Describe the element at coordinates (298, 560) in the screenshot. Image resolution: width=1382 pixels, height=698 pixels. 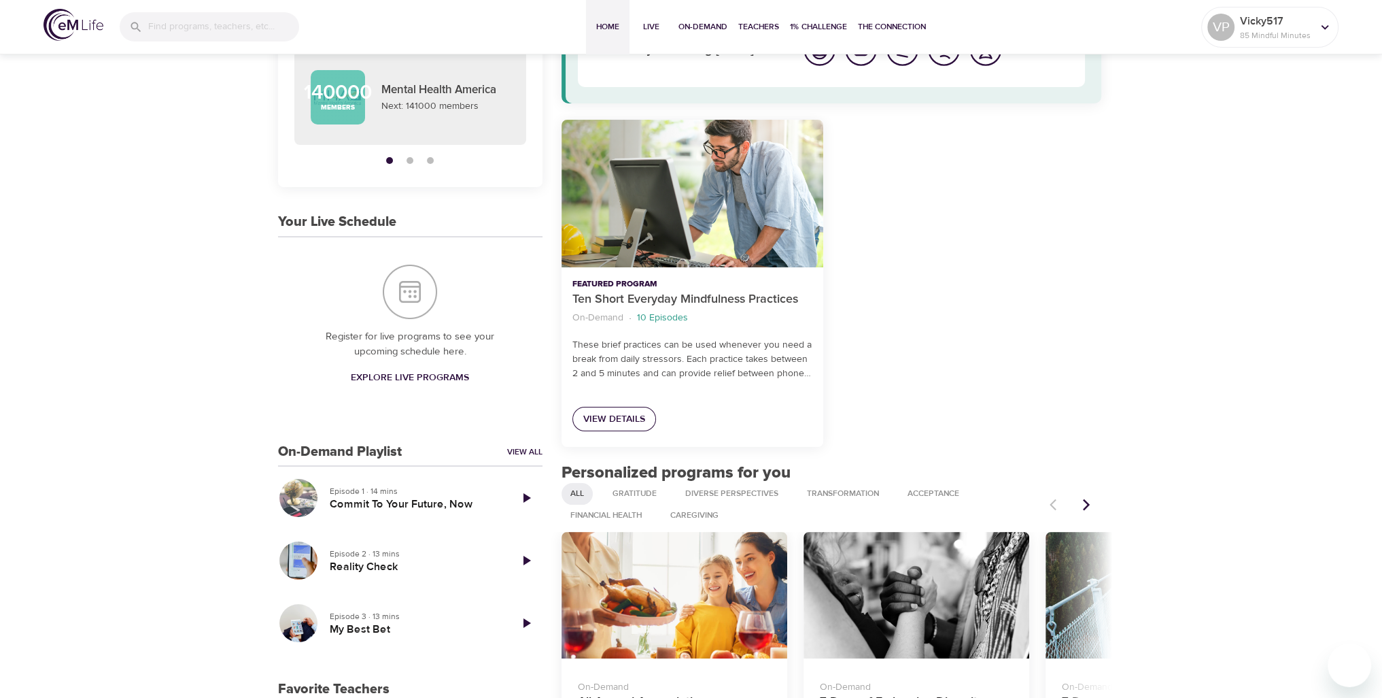
I see `button: Reality Check` at that location.